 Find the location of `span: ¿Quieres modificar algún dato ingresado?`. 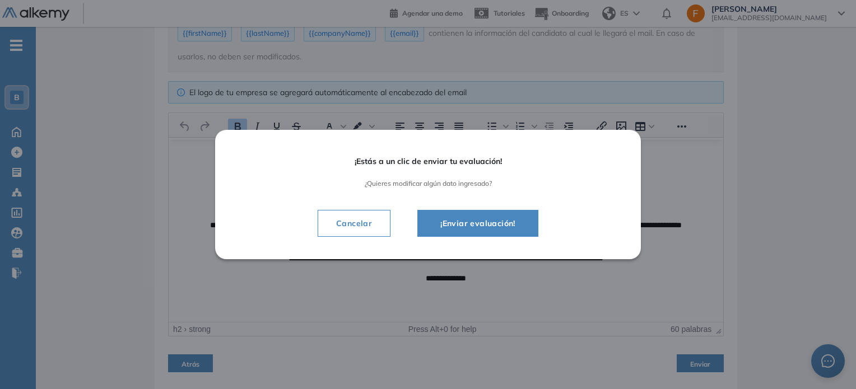

span: ¿Quieres modificar algún dato ingresado? is located at coordinates (428, 184).